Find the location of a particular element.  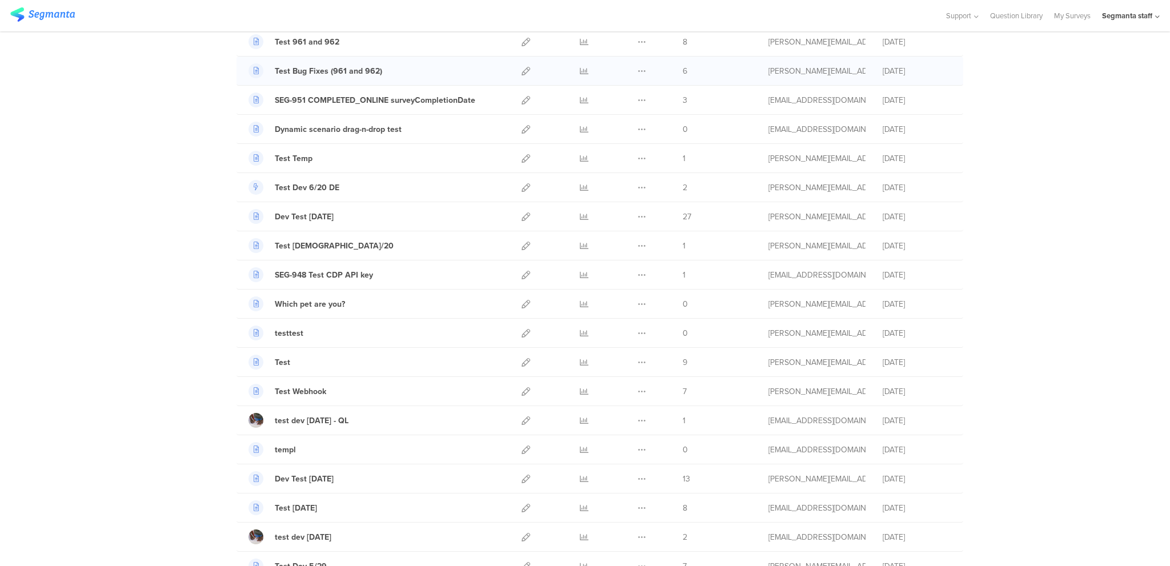

a: templ is located at coordinates (272, 450).